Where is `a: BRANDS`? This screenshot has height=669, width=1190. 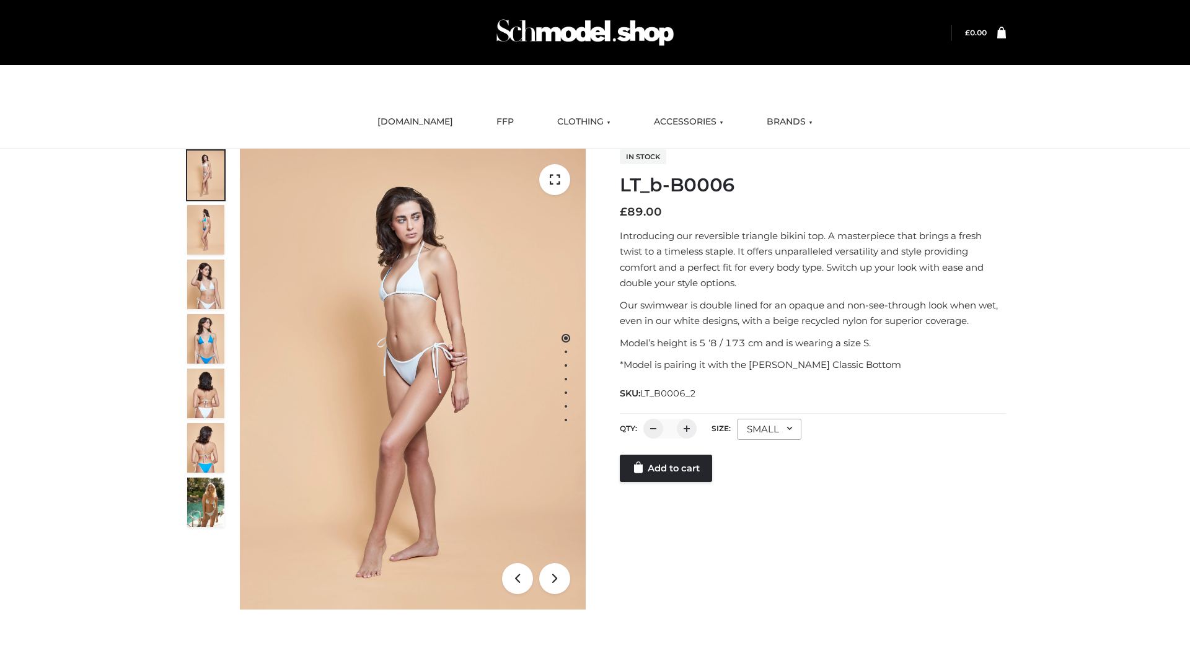
a: BRANDS is located at coordinates (790, 122).